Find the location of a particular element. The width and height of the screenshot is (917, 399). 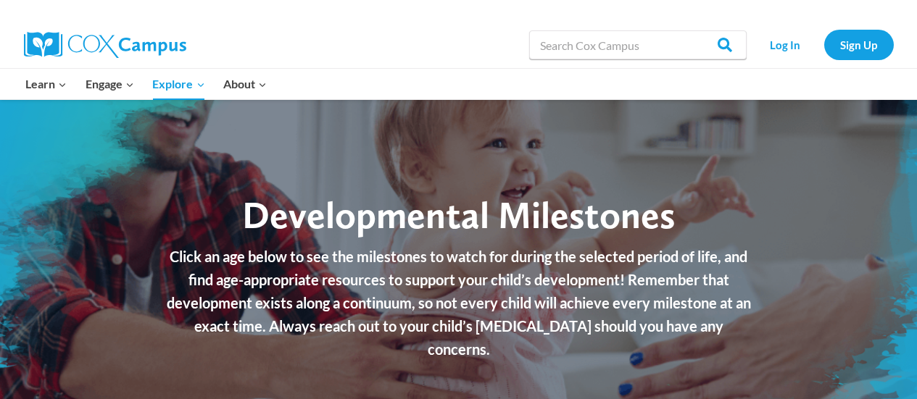

input: Search Cox Campus is located at coordinates (638, 45).